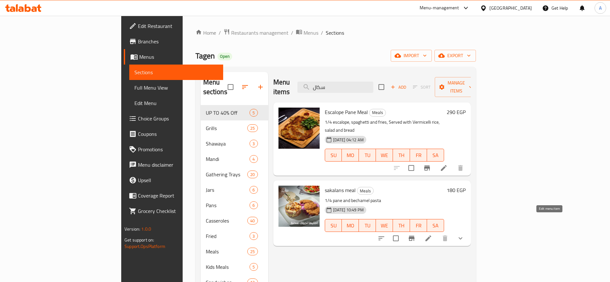 The image size is (610, 282). What do you see at coordinates (228, 113) in the screenshot?
I see `span: UP TO 40% Off` at bounding box center [228, 113].